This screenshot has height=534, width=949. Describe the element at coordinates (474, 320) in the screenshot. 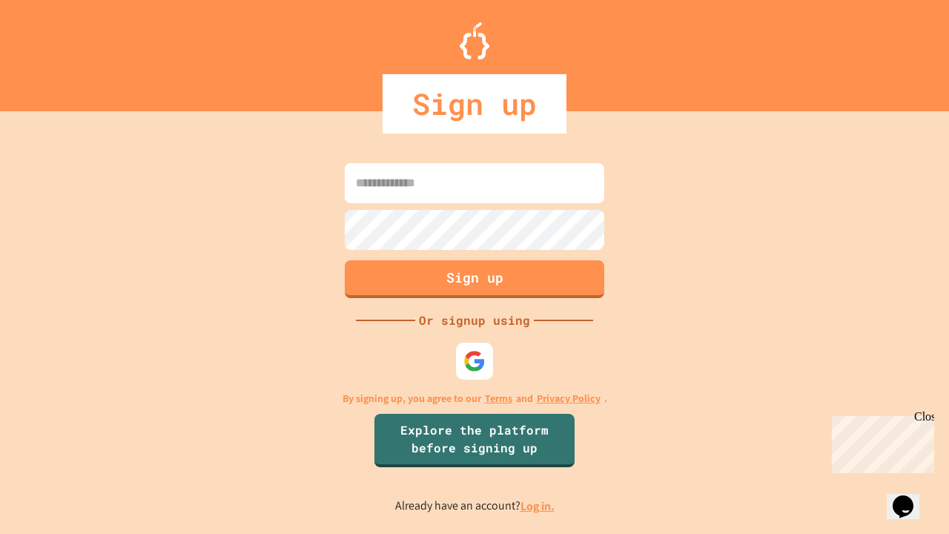

I see `div: Or signup using` at that location.